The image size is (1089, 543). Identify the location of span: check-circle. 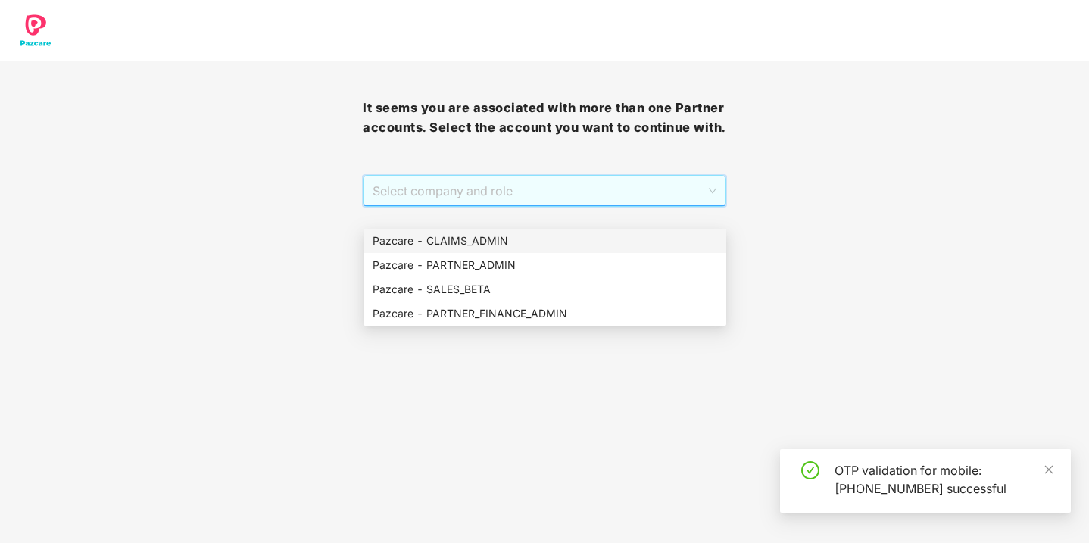
(810, 470).